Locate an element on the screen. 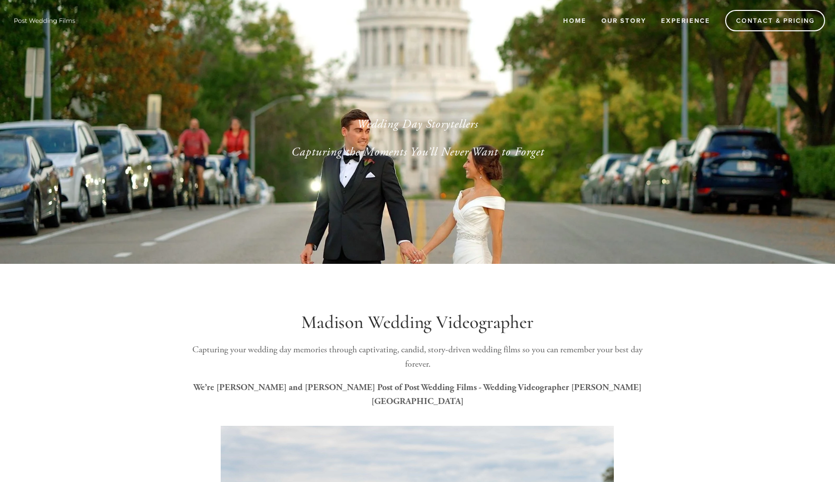 This screenshot has height=482, width=835. p: Wedding Day Storytellers is located at coordinates (417, 124).